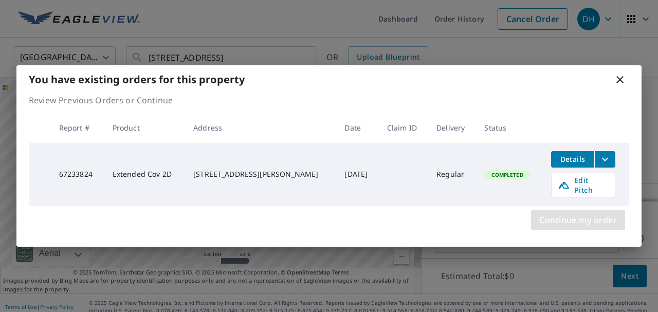 The width and height of the screenshot is (658, 312). What do you see at coordinates (452, 128) in the screenshot?
I see `th: Delivery` at bounding box center [452, 128].